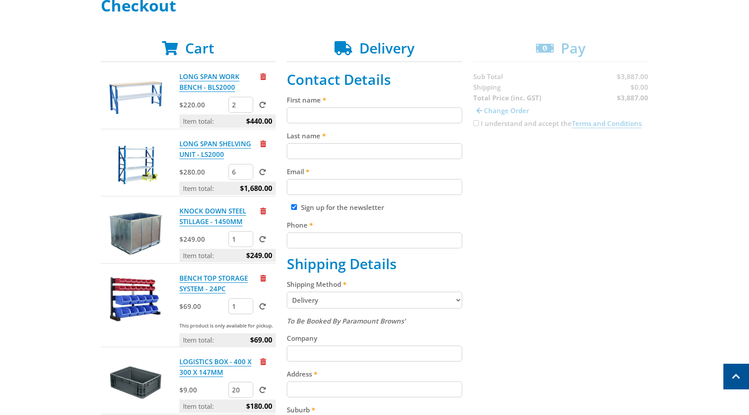 The height and width of the screenshot is (415, 749). Describe the element at coordinates (213, 216) in the screenshot. I see `a: KNOCK DOWN STEEL STILLAGE - 1450MM` at that location.